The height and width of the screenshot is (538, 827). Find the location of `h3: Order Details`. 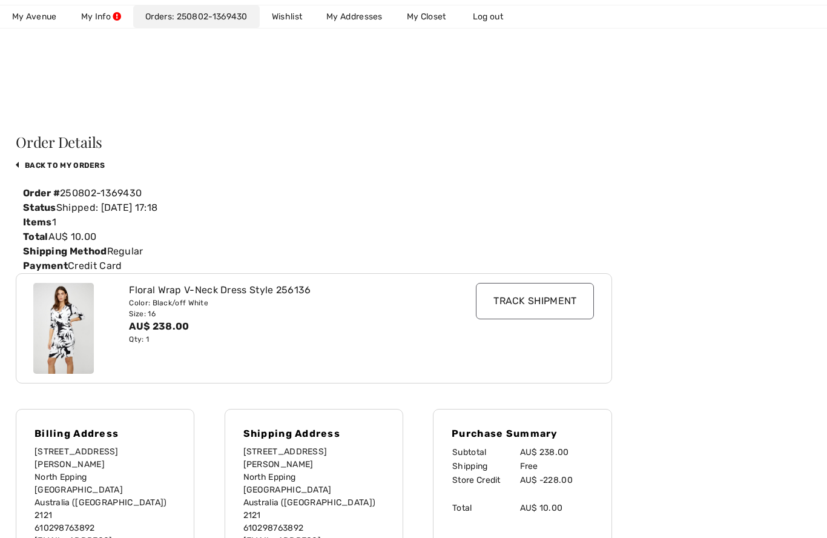

h3: Order Details is located at coordinates (314, 142).